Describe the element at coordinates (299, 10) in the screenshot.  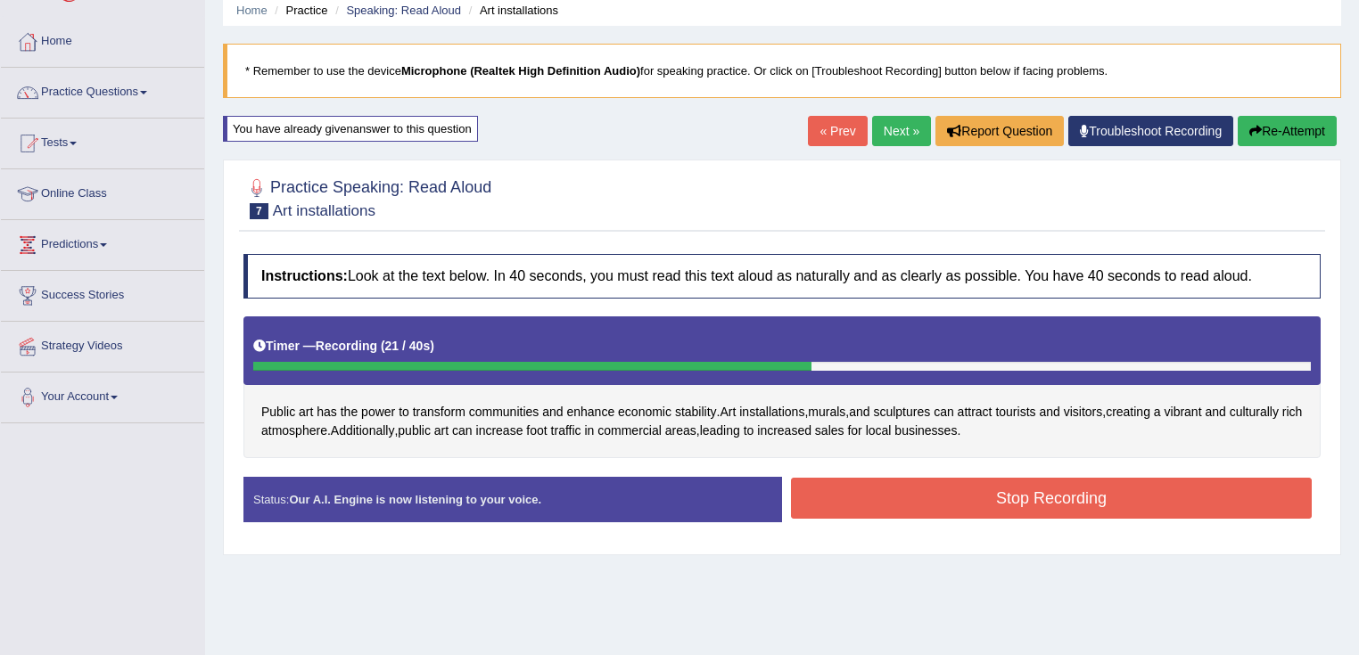
I see `li: Practice` at that location.